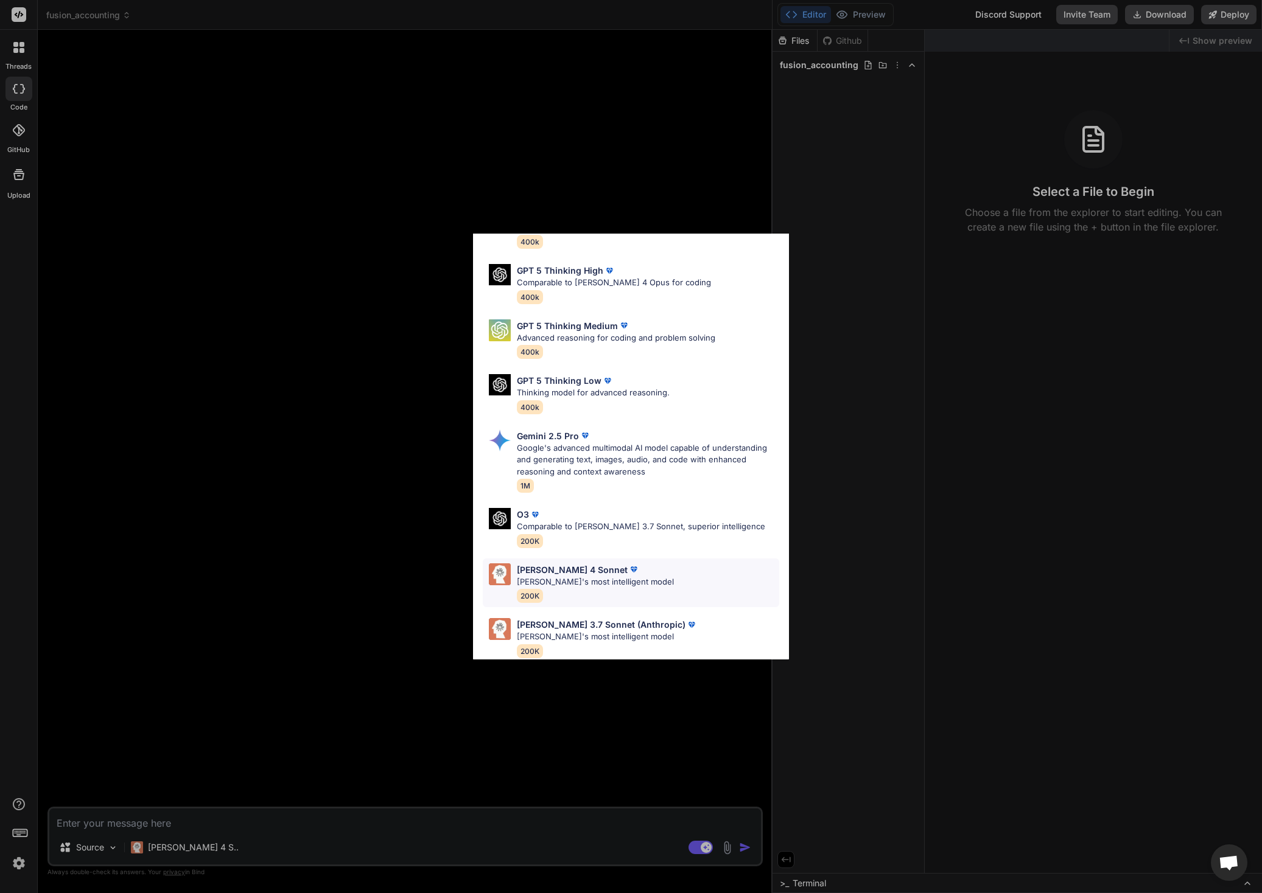 This screenshot has width=1262, height=893. I want to click on p: Google's advanced multimodal AI model capable of understanding and generating text, images, audio..., so click(648, 460).